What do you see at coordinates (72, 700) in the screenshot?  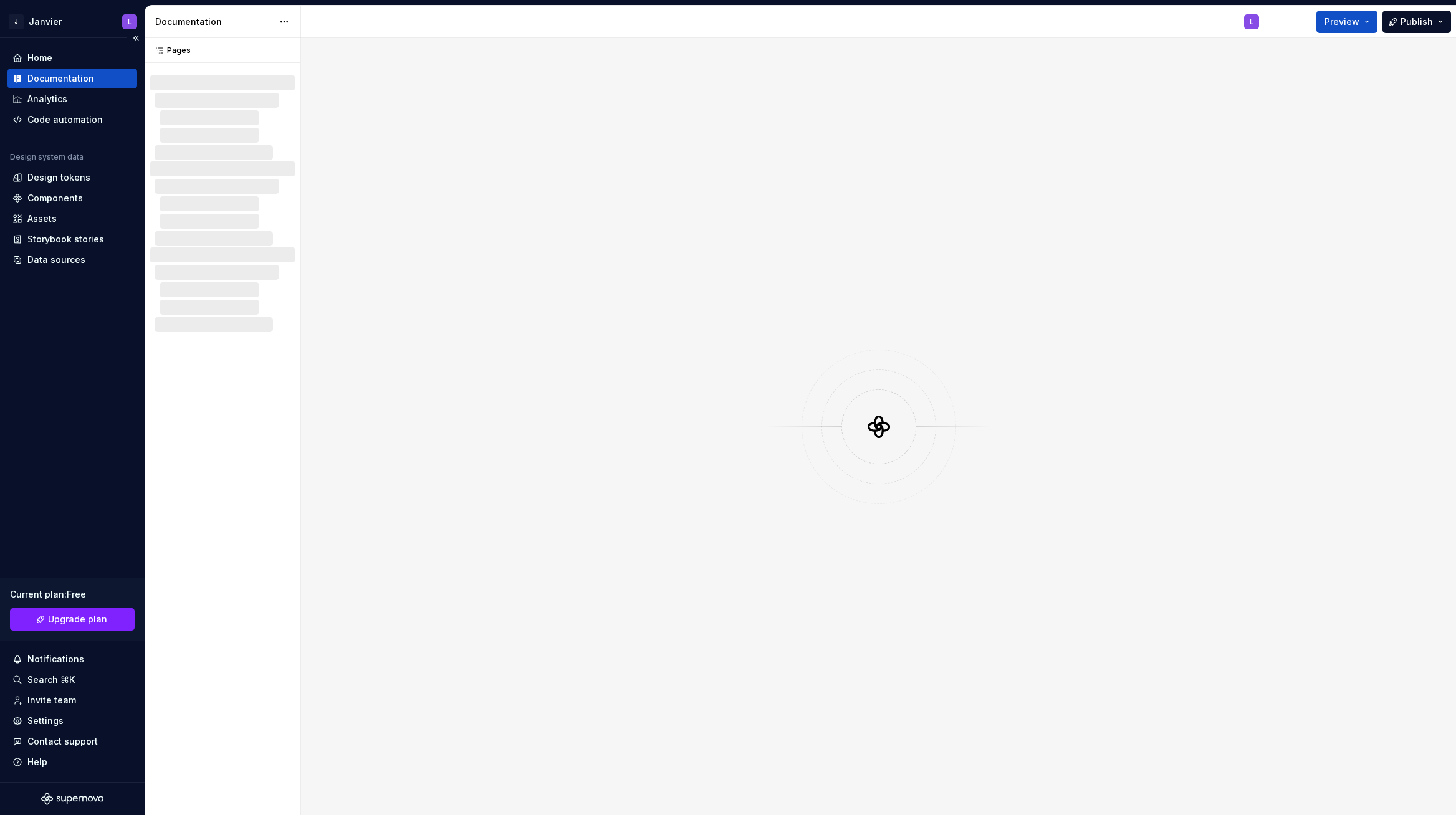 I see `a: Invite team` at bounding box center [72, 700].